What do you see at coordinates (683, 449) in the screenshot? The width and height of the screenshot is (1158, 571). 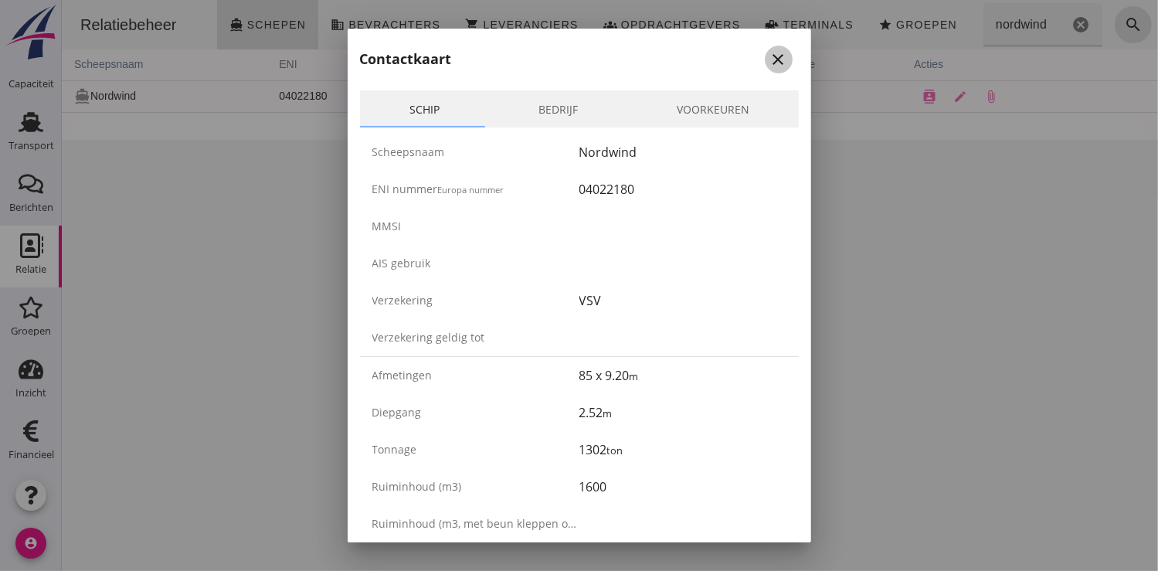 I see `div: 1302` at bounding box center [683, 449].